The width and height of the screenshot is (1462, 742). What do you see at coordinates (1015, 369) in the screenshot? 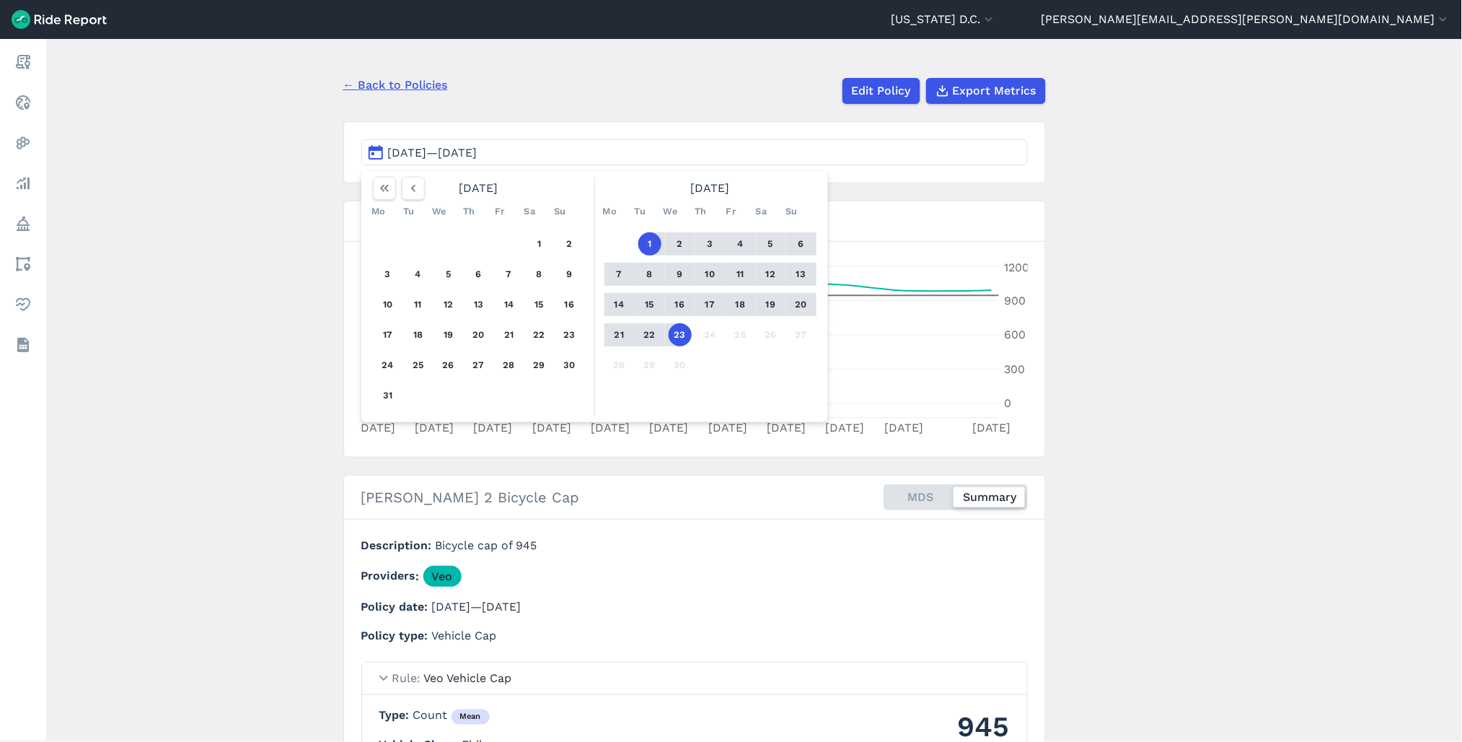
I see `tspan: 300` at bounding box center [1015, 369].